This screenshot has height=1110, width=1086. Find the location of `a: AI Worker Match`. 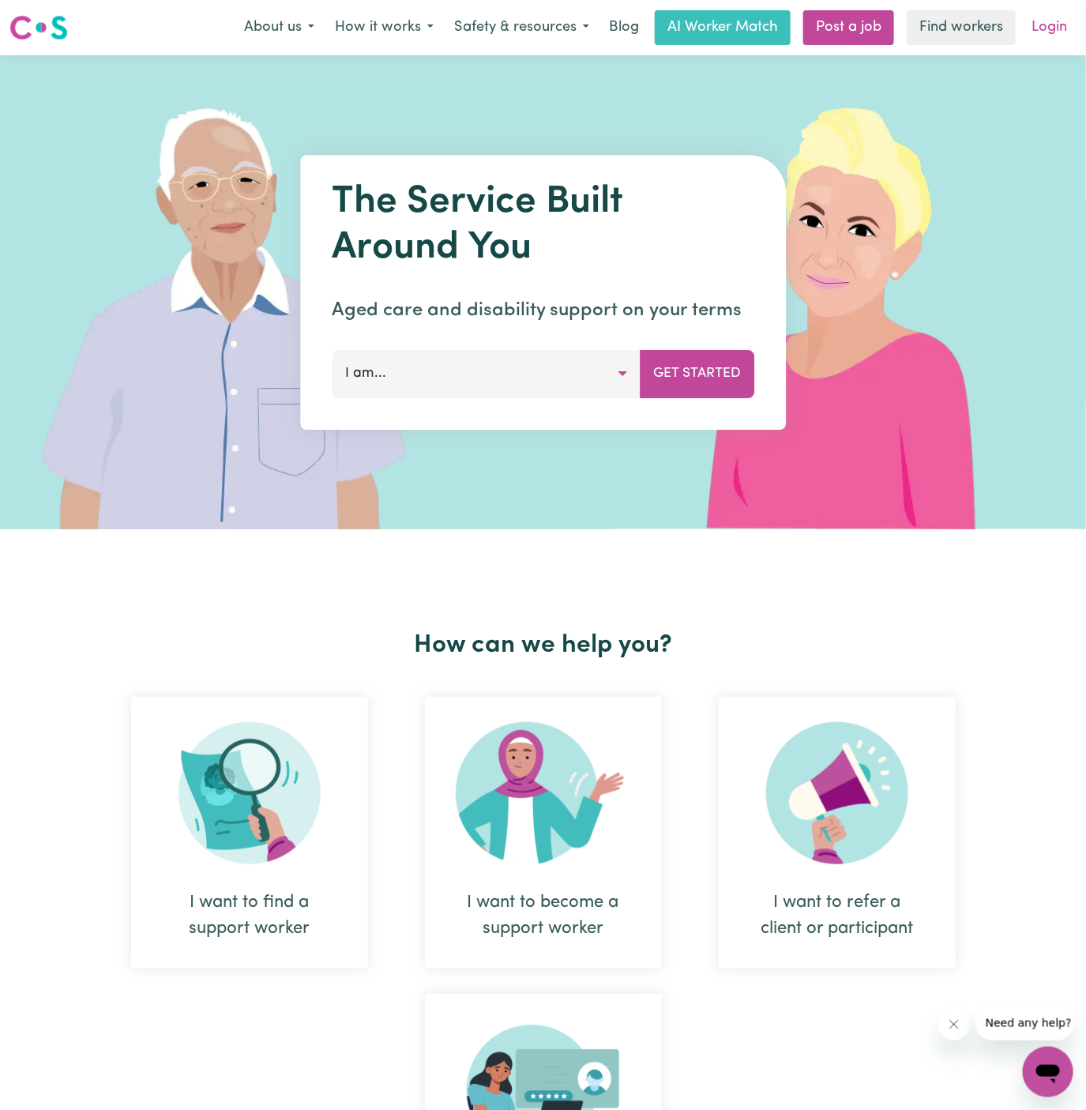

a: AI Worker Match is located at coordinates (723, 28).